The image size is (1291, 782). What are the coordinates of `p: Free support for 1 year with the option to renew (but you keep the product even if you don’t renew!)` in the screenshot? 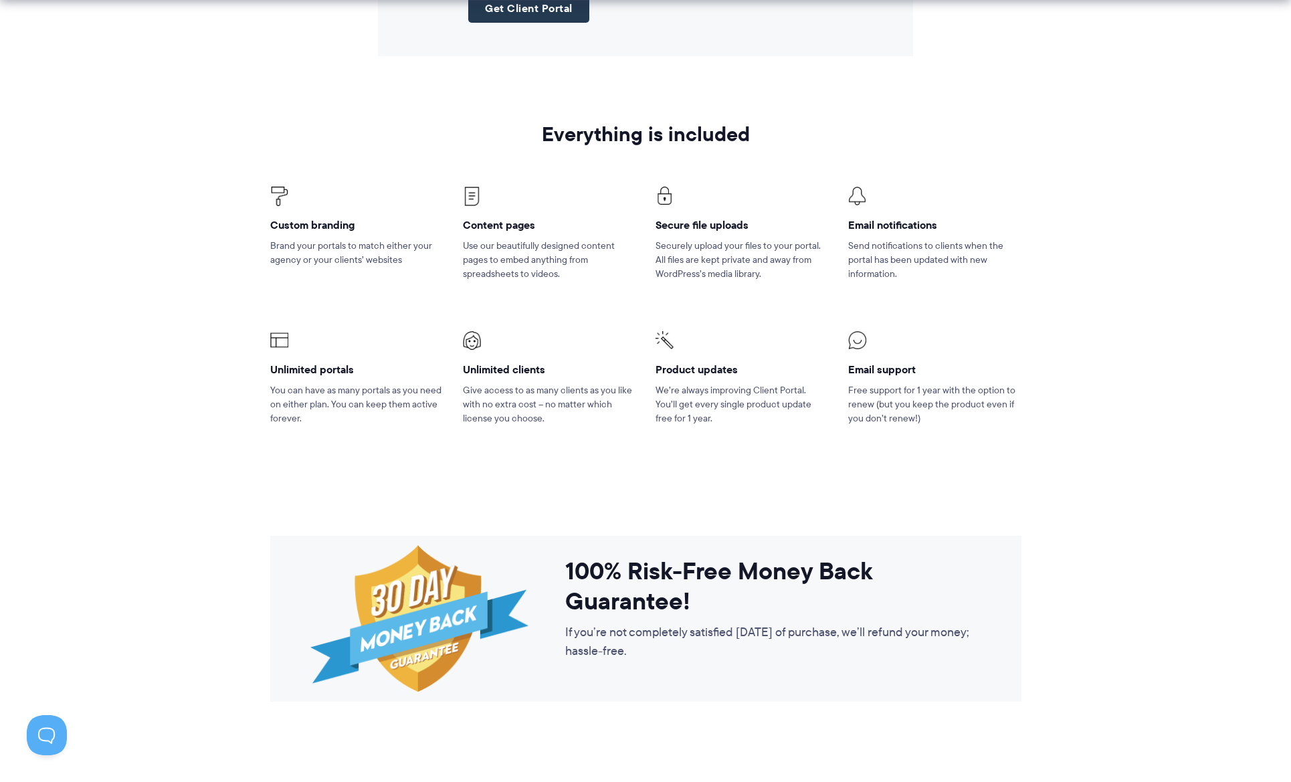 It's located at (935, 404).